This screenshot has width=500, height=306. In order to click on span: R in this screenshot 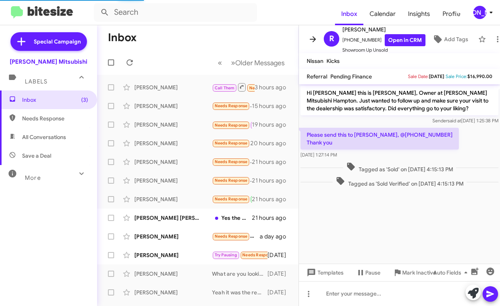, I will do `click(331, 39)`.